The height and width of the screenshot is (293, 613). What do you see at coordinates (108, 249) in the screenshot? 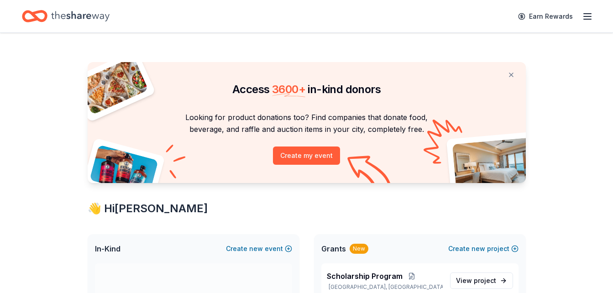
I see `span: In-Kind` at bounding box center [108, 249].